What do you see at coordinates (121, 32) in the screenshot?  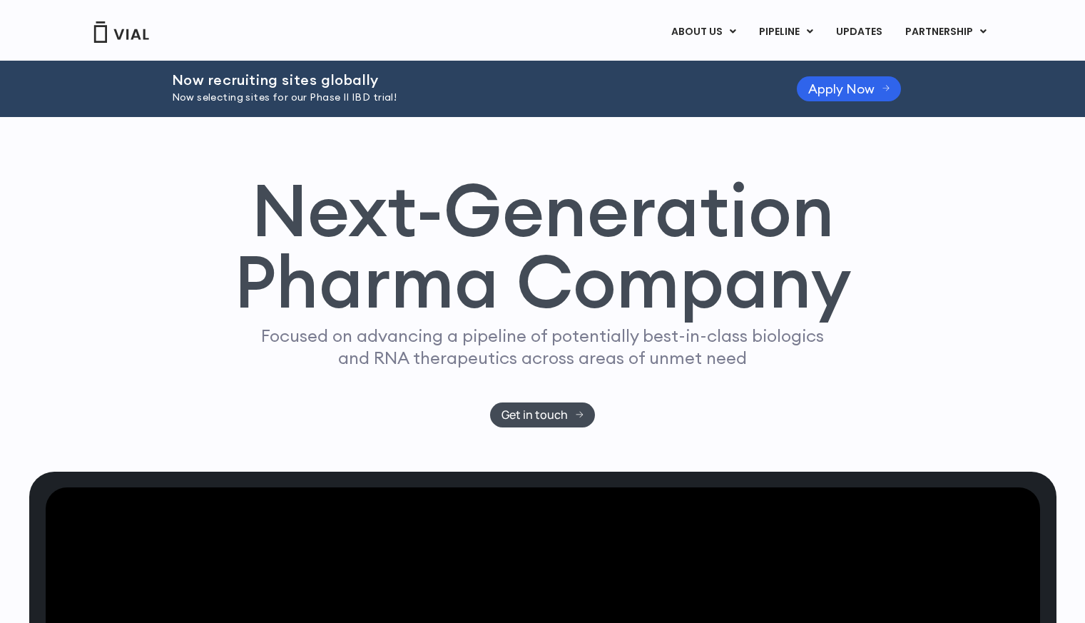 I see `img: Vial Logo` at bounding box center [121, 32].